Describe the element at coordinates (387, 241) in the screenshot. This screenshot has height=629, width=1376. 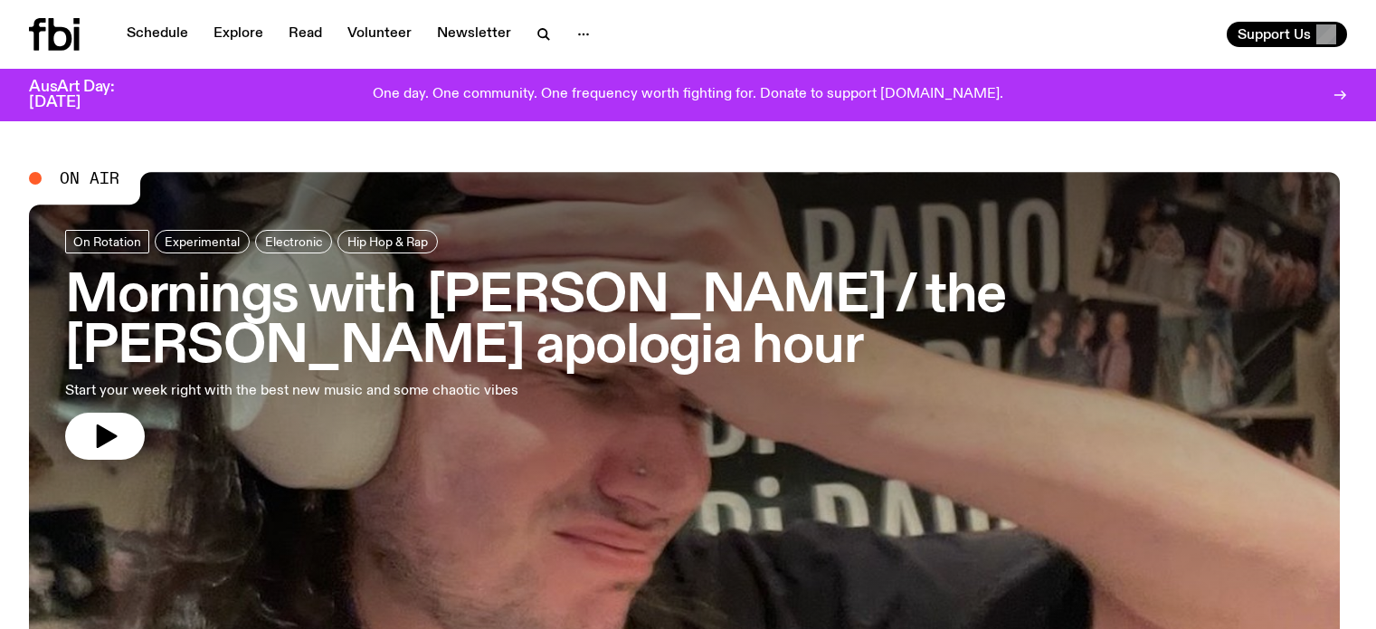
I see `a: Hip Hop & Rap` at that location.